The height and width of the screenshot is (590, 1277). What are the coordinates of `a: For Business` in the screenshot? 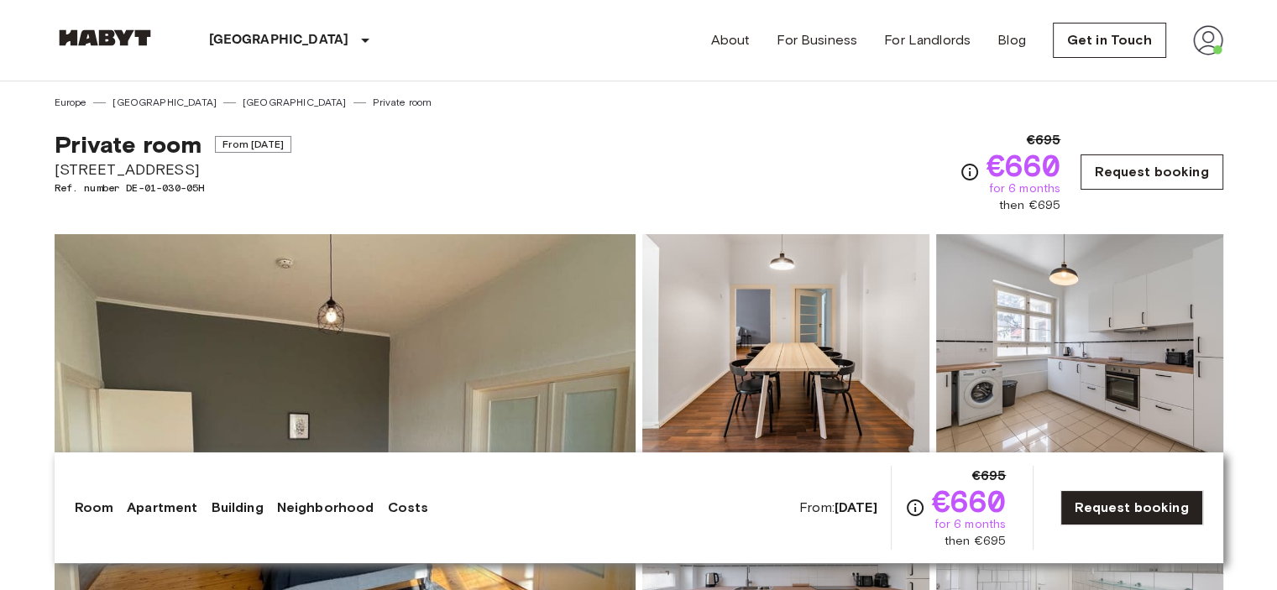 It's located at (817, 40).